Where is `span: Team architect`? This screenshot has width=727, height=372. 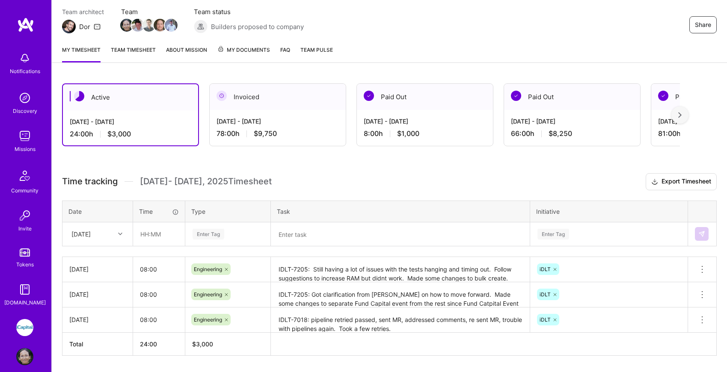 span: Team architect is located at coordinates (83, 12).